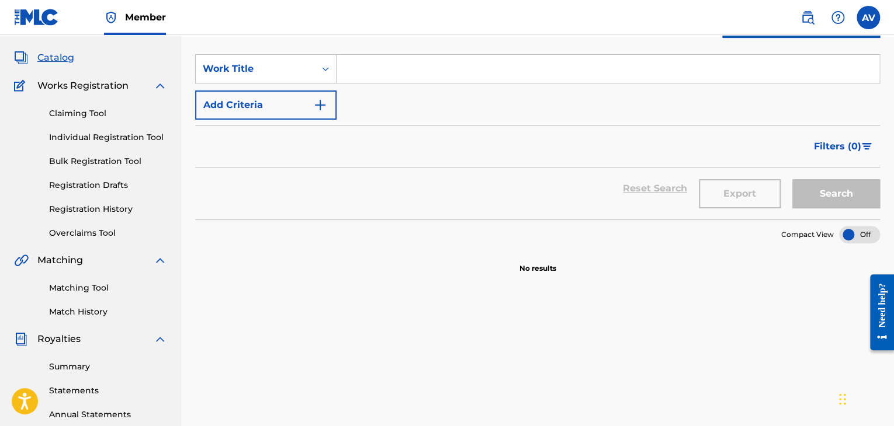 This screenshot has width=894, height=426. What do you see at coordinates (21, 339) in the screenshot?
I see `img: Royalties` at bounding box center [21, 339].